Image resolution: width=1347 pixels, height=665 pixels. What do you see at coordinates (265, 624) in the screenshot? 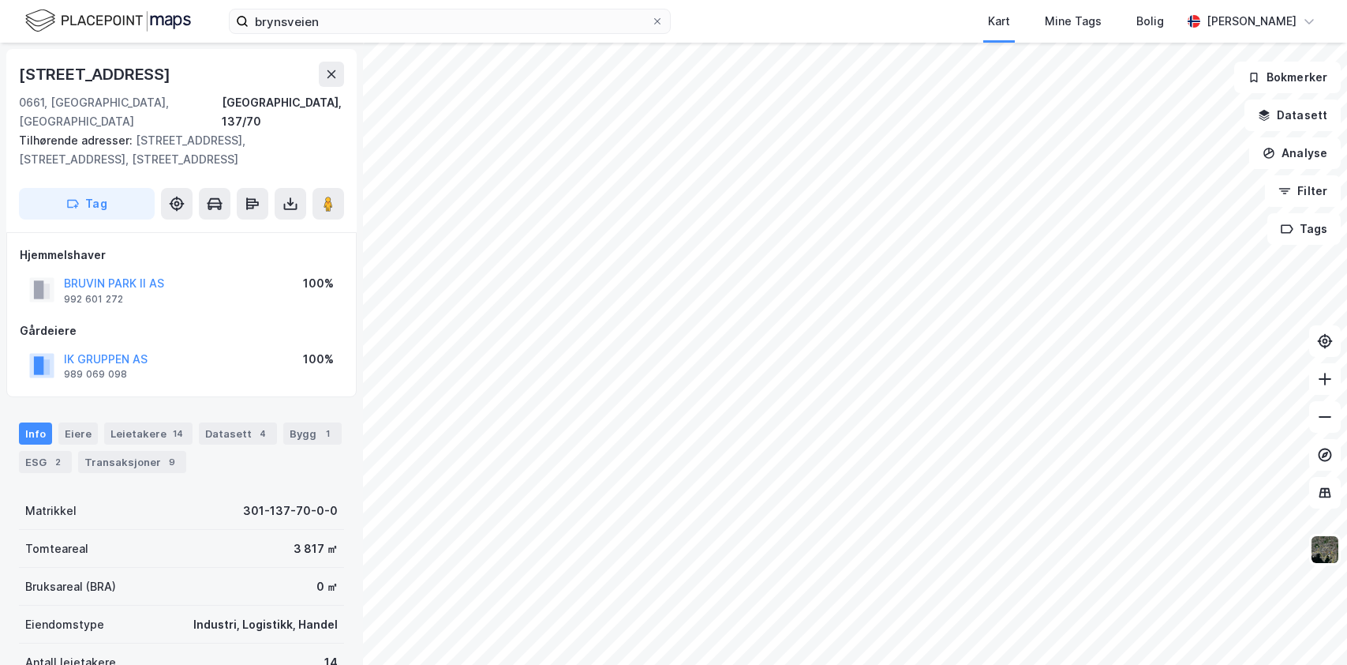
I see `div: Industri, Logistikk, Handel` at bounding box center [265, 624].